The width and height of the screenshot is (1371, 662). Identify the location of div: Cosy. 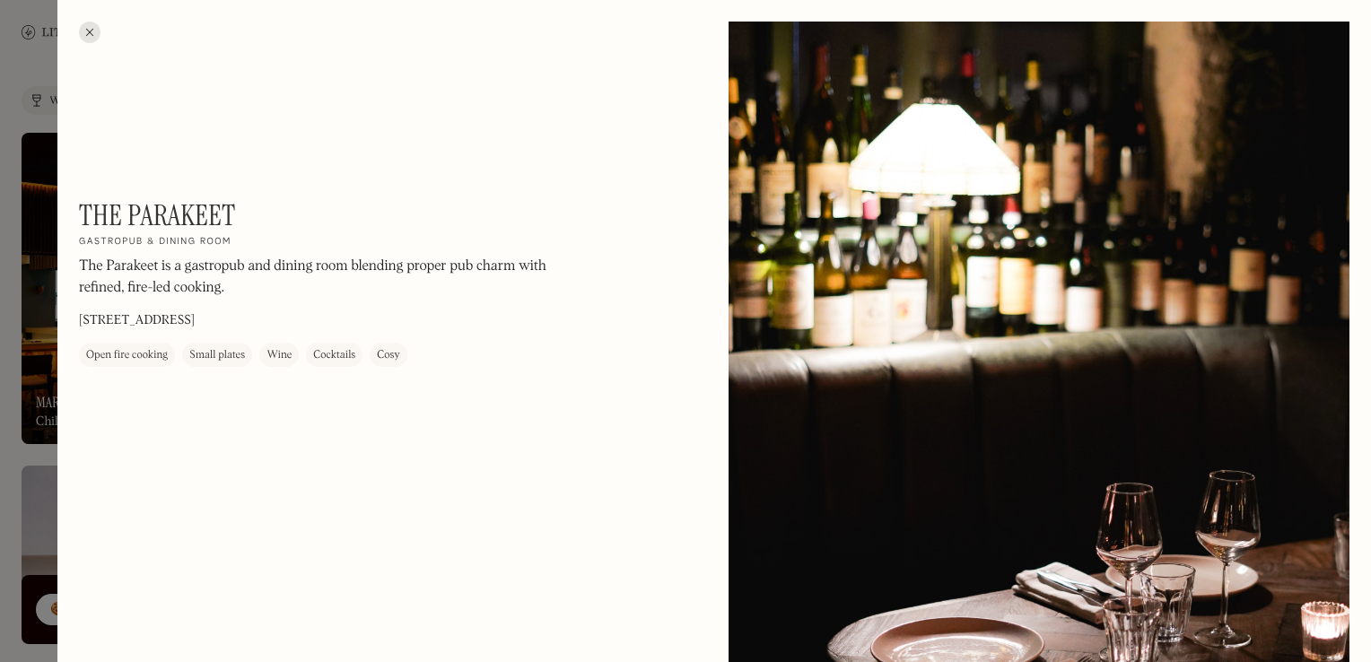
(388, 356).